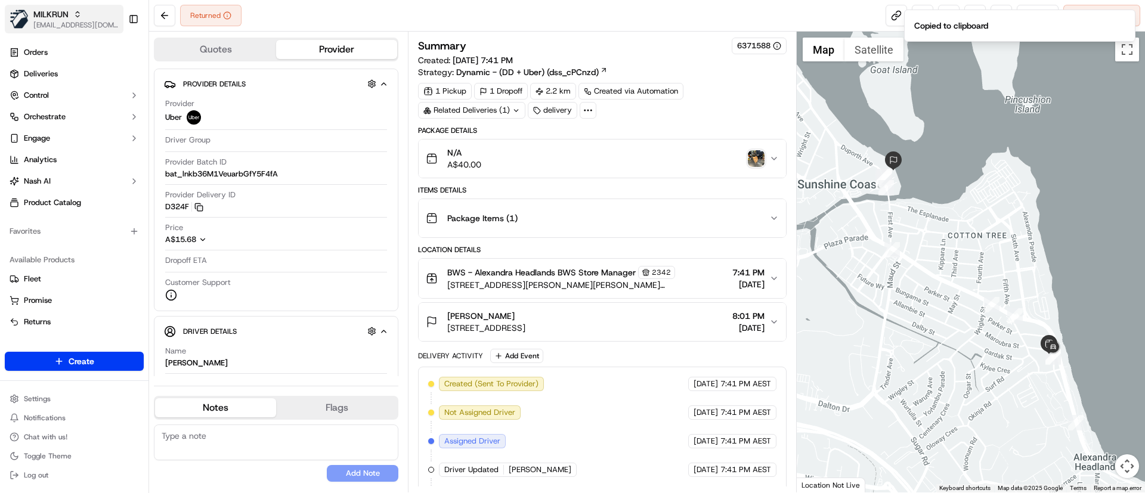  I want to click on a: Analytics, so click(74, 160).